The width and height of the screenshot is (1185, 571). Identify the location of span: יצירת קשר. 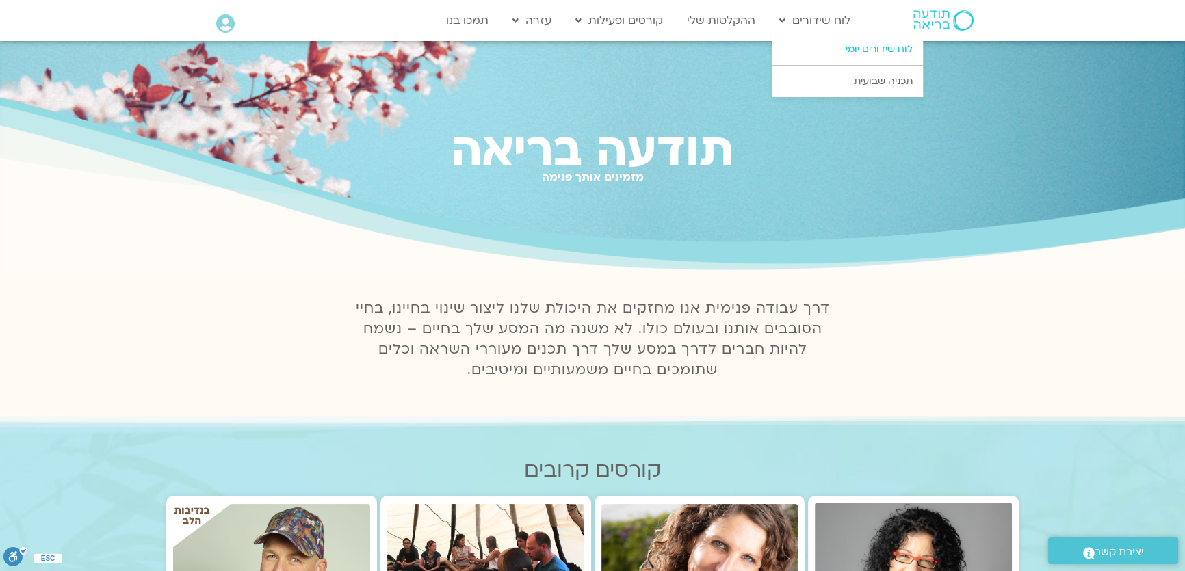
(1119, 552).